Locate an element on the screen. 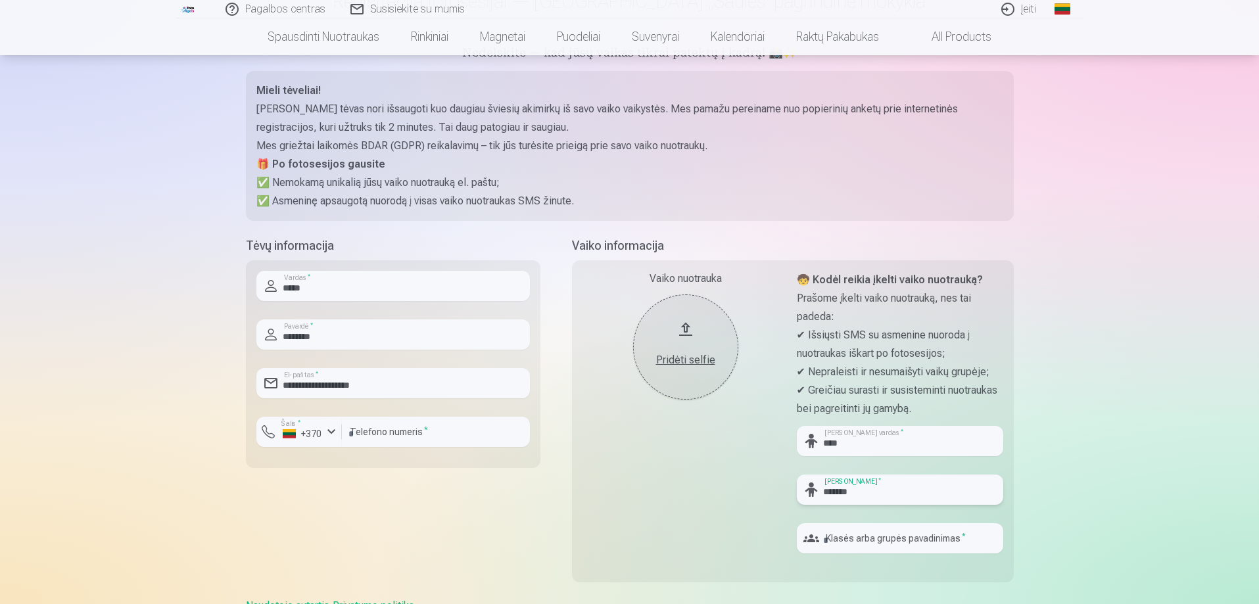 The height and width of the screenshot is (604, 1259). strong: 🧒 Kodėl reikia įkelti vaiko nuotrauką? is located at coordinates (890, 279).